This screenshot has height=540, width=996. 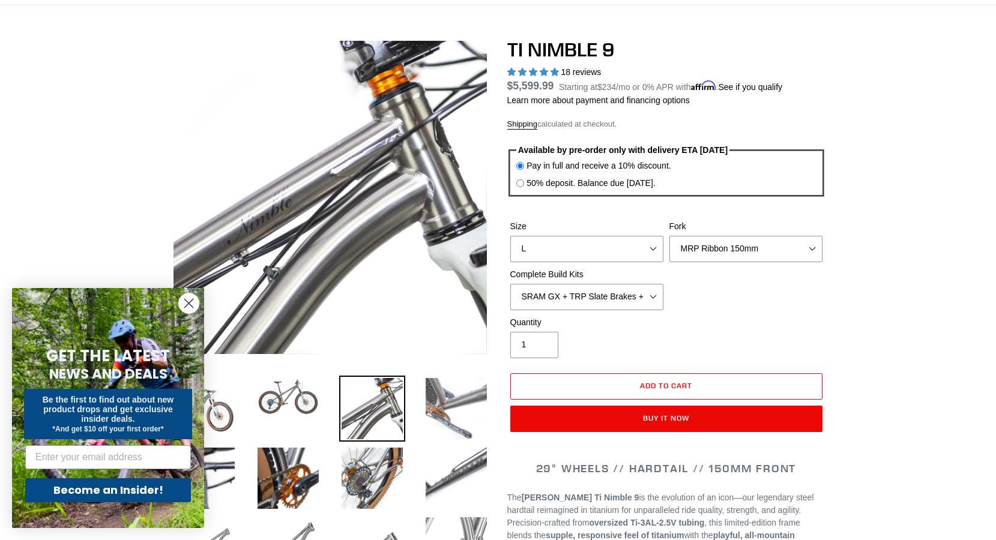 What do you see at coordinates (598, 166) in the screenshot?
I see `label: Pay in full and receive a 10% discount.` at bounding box center [598, 166].